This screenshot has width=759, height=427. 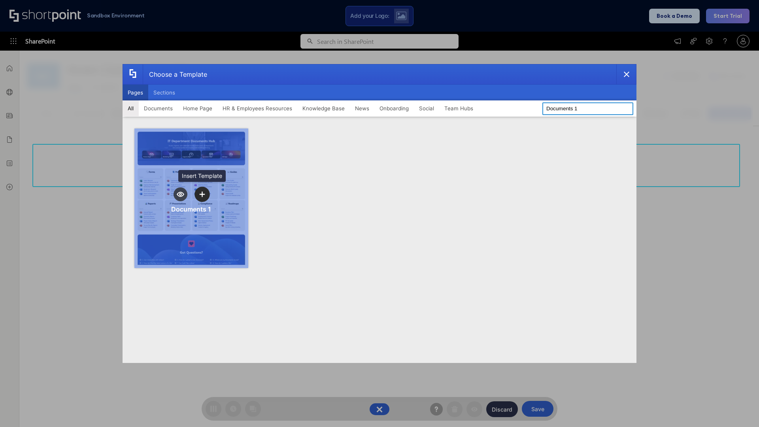 What do you see at coordinates (198, 108) in the screenshot?
I see `button: Home Page` at bounding box center [198, 108].